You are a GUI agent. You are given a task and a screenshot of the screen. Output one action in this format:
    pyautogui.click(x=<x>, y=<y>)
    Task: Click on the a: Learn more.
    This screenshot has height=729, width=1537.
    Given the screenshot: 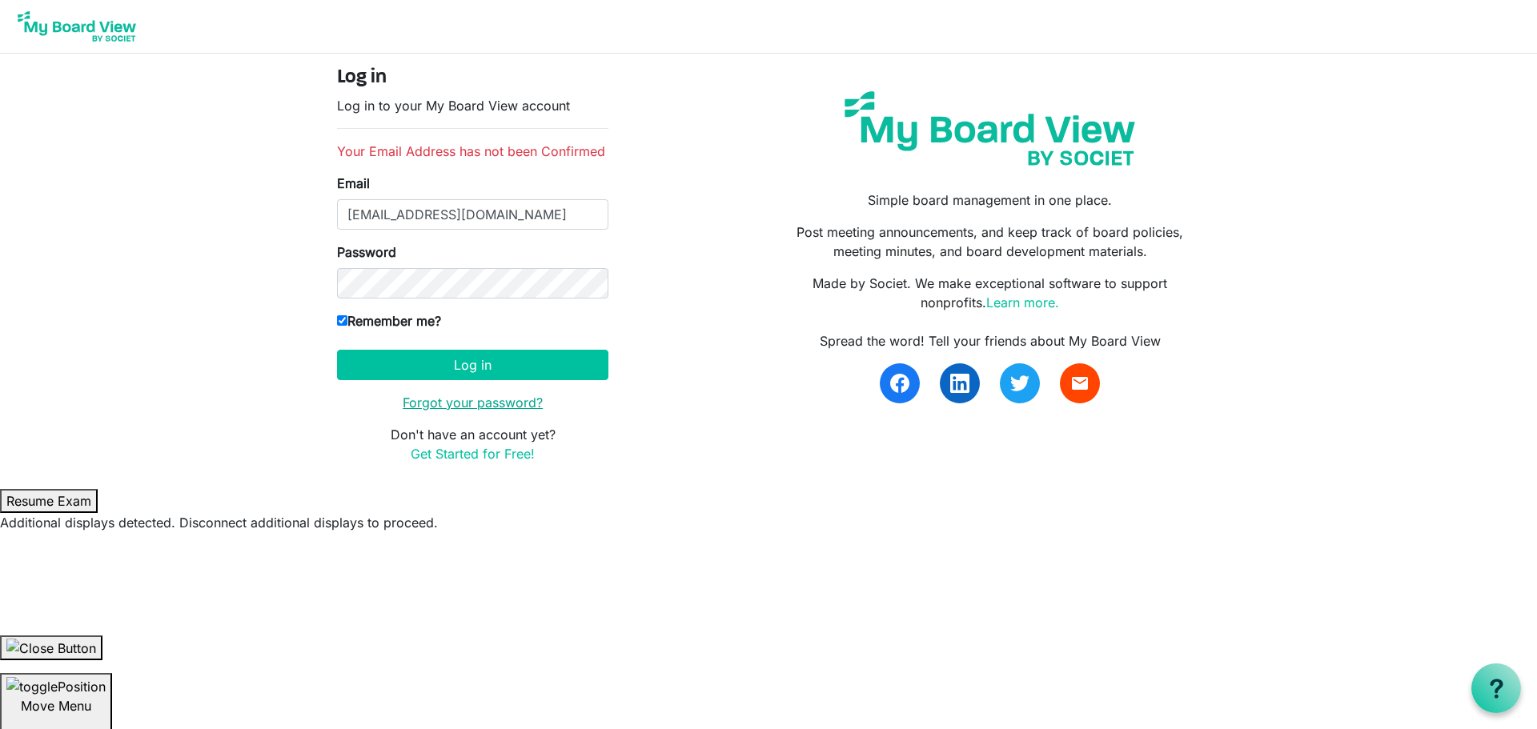 What is the action you would take?
    pyautogui.click(x=1022, y=303)
    